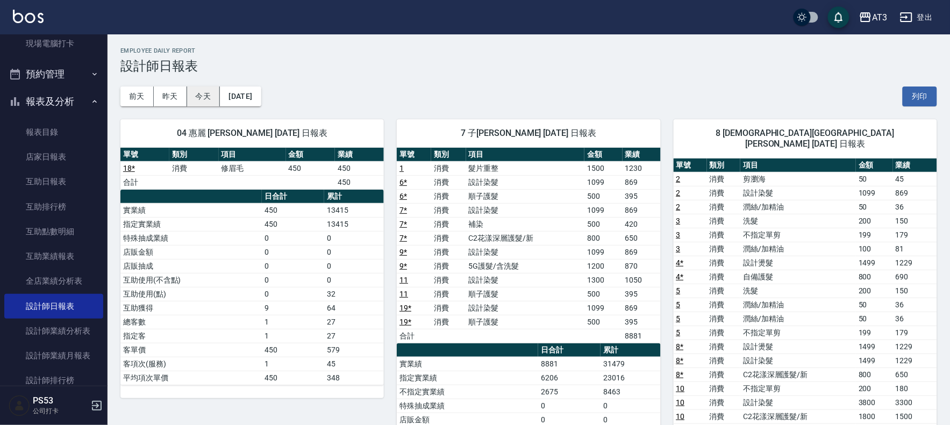 The image size is (950, 425). What do you see at coordinates (874, 389) in the screenshot?
I see `td: 200` at bounding box center [874, 389].